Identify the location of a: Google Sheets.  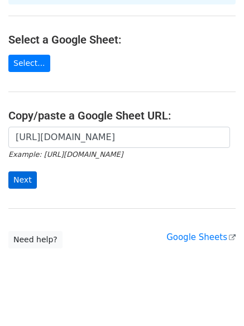
(201, 237).